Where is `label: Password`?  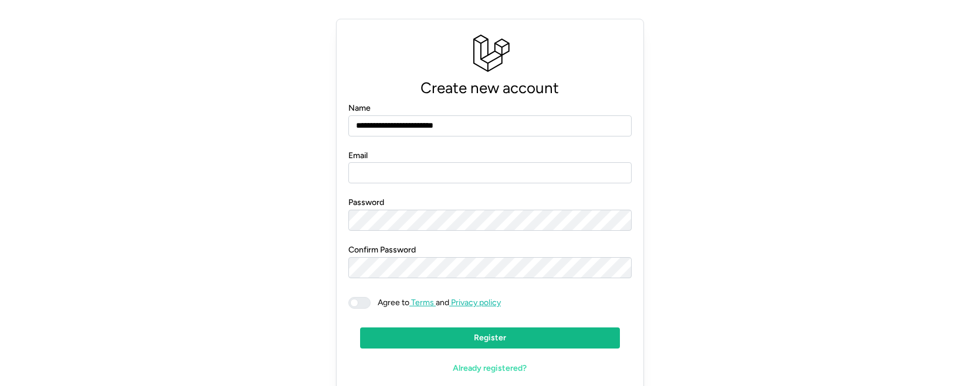
label: Password is located at coordinates (366, 203).